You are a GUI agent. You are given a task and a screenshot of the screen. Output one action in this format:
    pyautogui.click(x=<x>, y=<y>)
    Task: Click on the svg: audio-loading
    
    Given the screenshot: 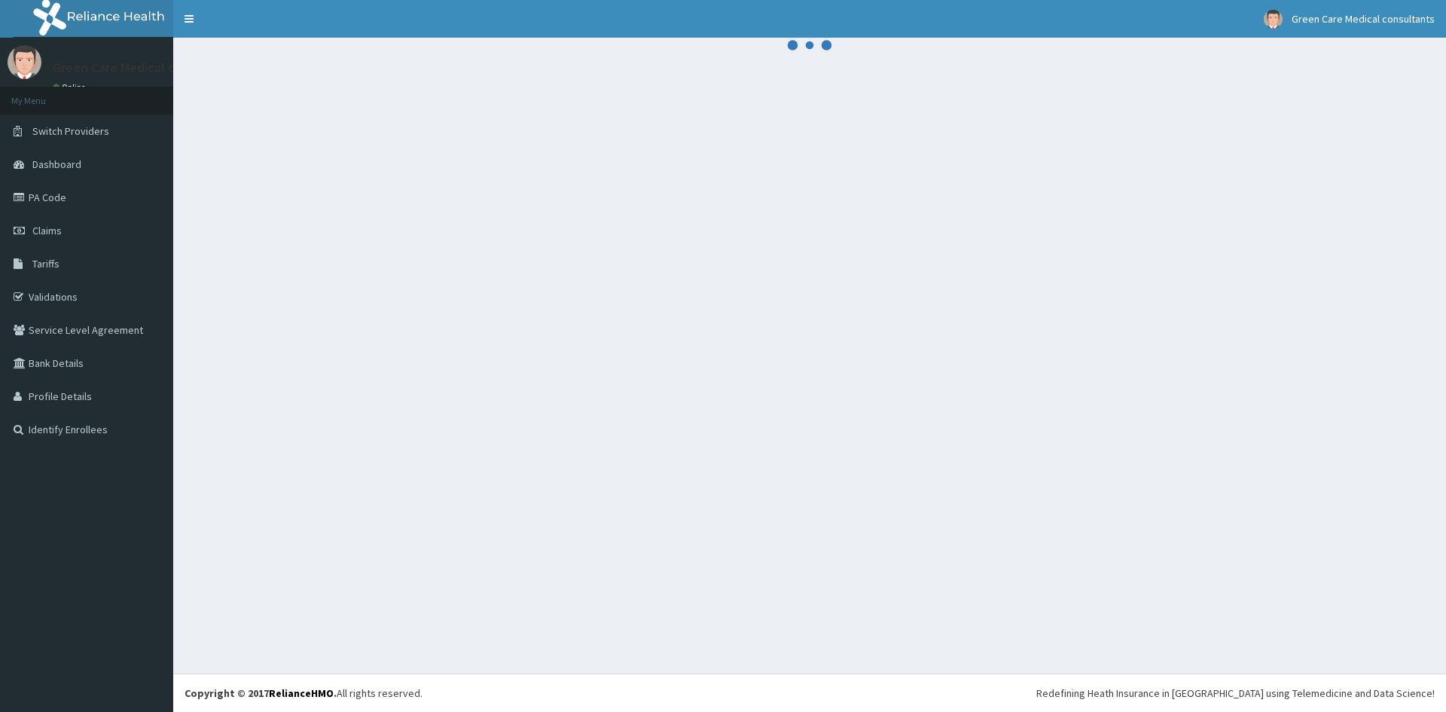 What is the action you would take?
    pyautogui.click(x=810, y=45)
    